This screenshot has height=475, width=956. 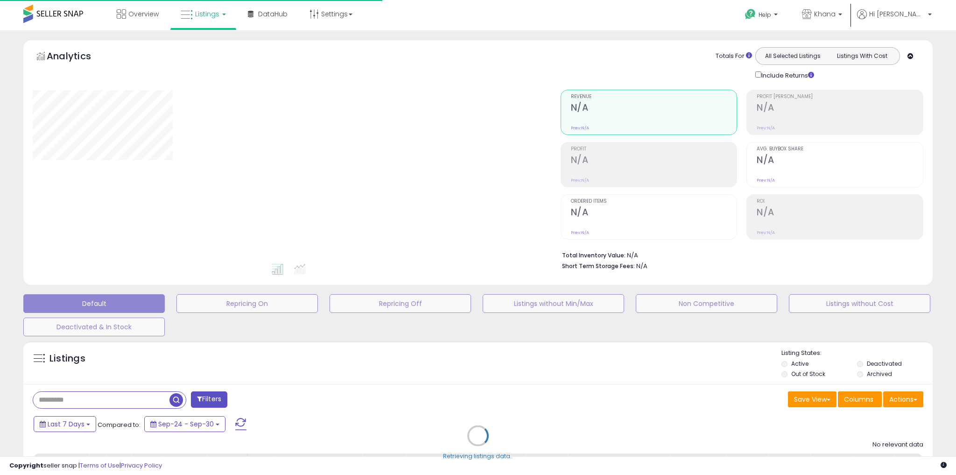 I want to click on button: All Selected Listings, so click(x=793, y=56).